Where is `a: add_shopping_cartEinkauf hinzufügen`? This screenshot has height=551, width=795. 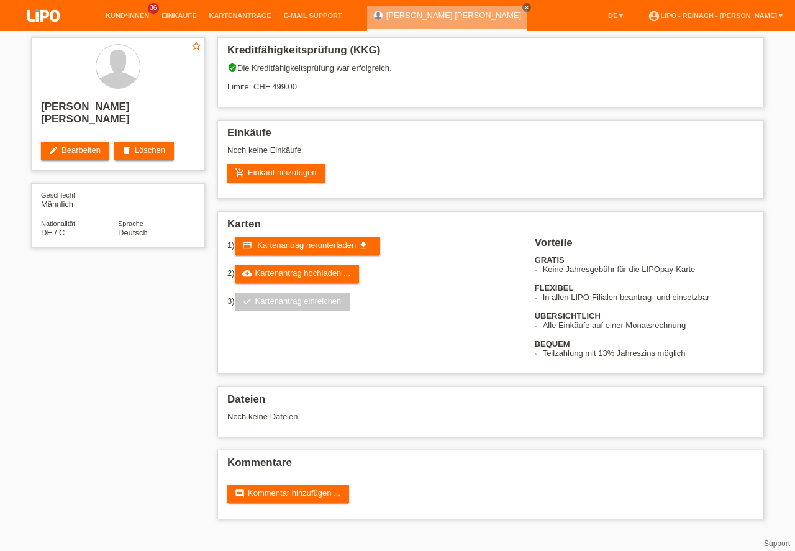
a: add_shopping_cartEinkauf hinzufügen is located at coordinates (276, 173).